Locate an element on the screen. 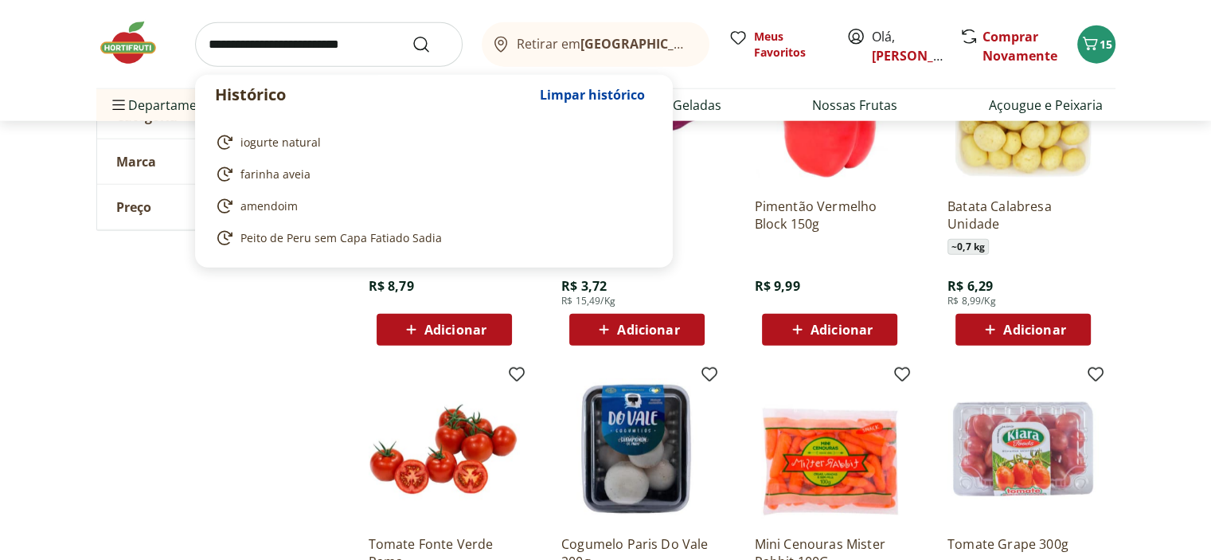 This screenshot has width=1211, height=560. input: search is located at coordinates (329, 45).